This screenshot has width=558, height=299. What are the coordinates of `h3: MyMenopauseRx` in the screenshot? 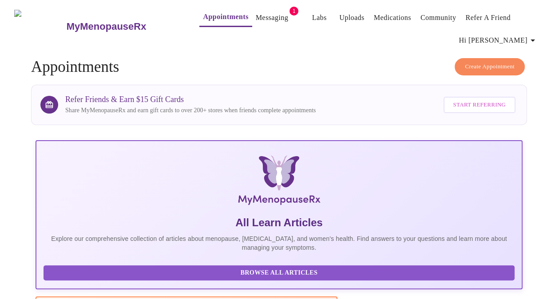 It's located at (107, 27).